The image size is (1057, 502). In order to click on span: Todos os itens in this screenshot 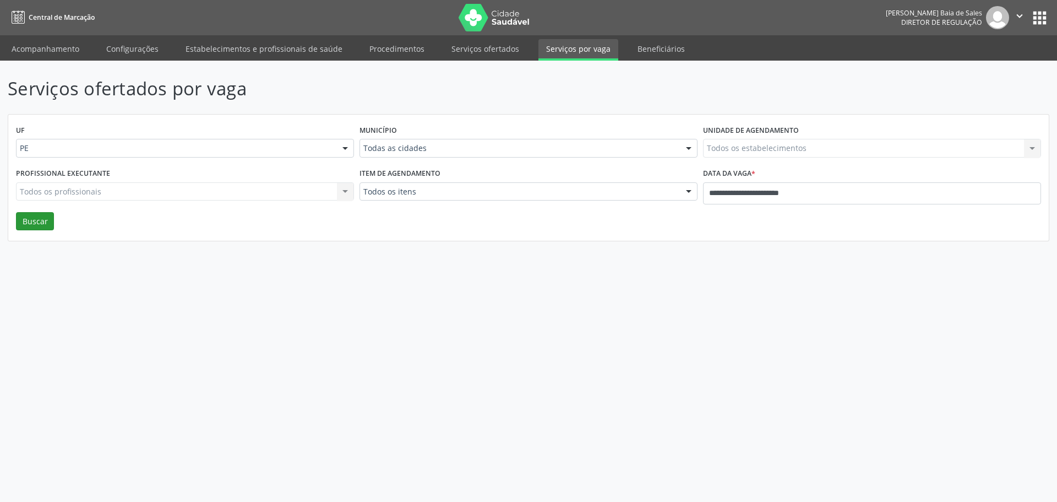, I will do `click(519, 192)`.